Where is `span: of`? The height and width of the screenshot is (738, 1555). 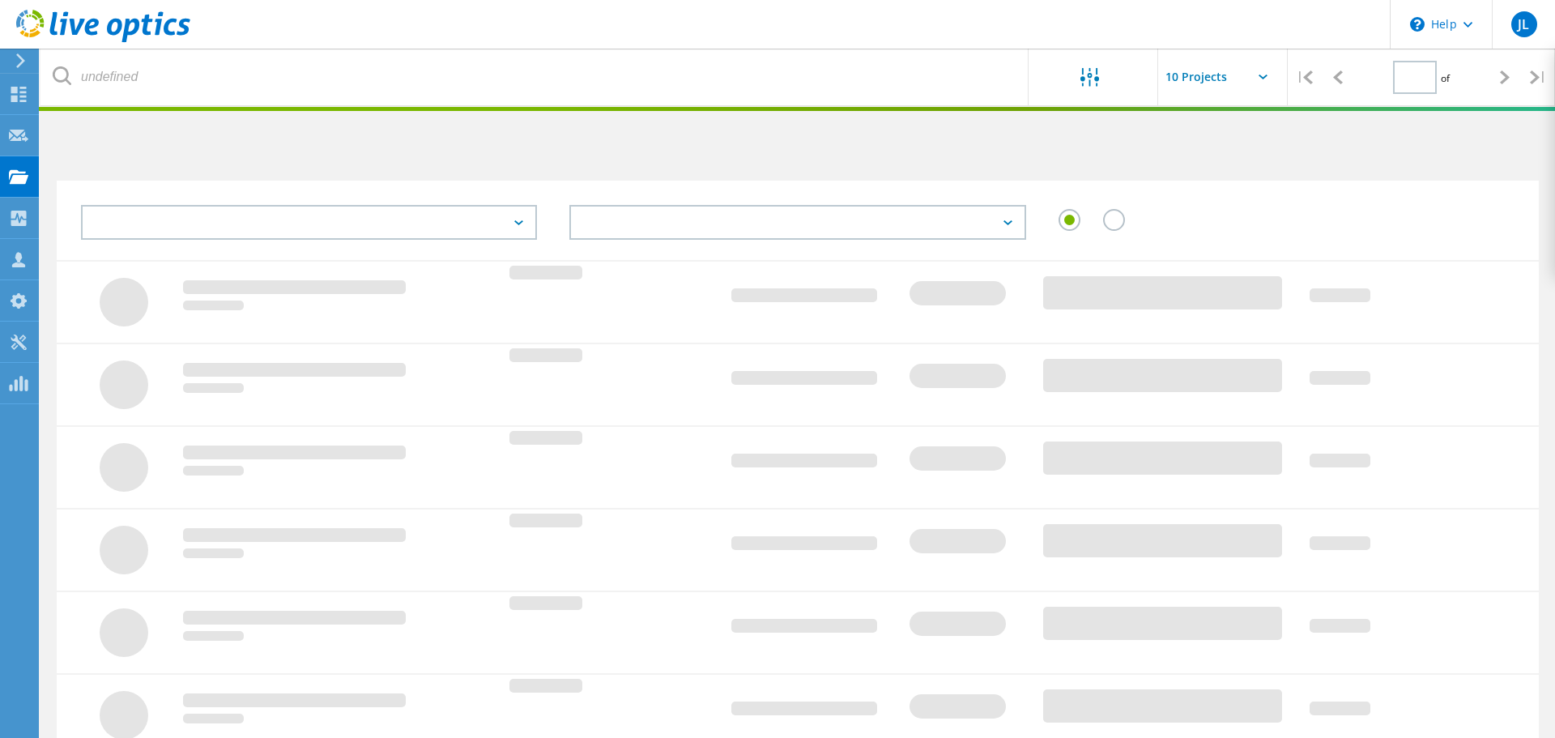 span: of is located at coordinates (1445, 78).